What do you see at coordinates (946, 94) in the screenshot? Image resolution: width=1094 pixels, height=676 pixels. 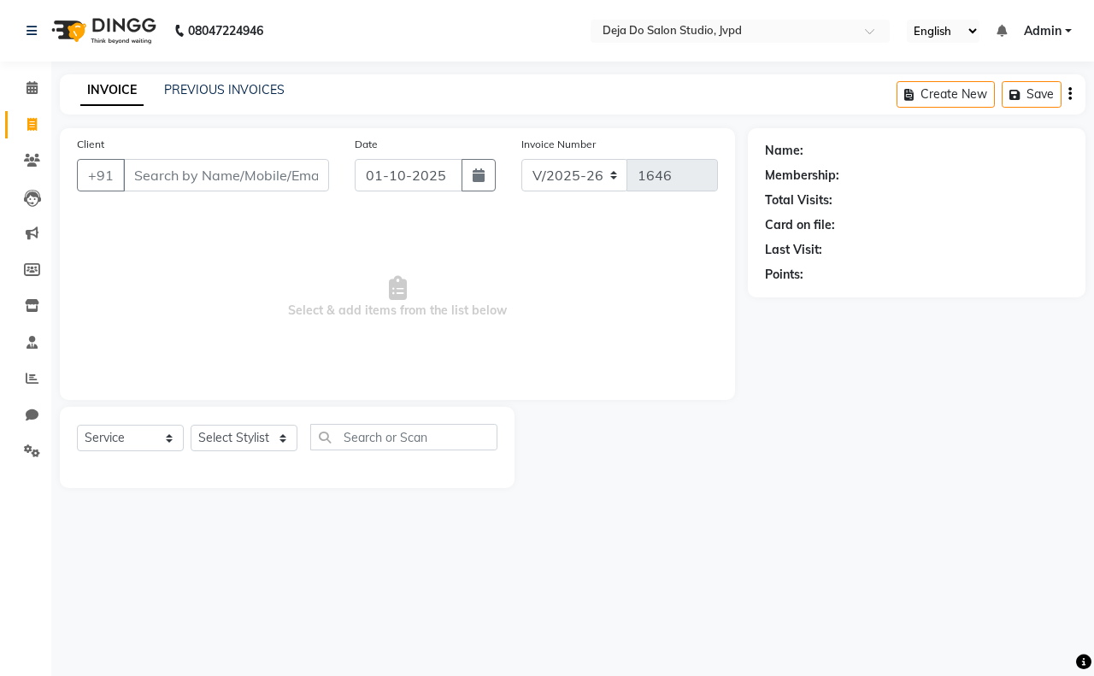 I see `button: Create New` at bounding box center [946, 94].